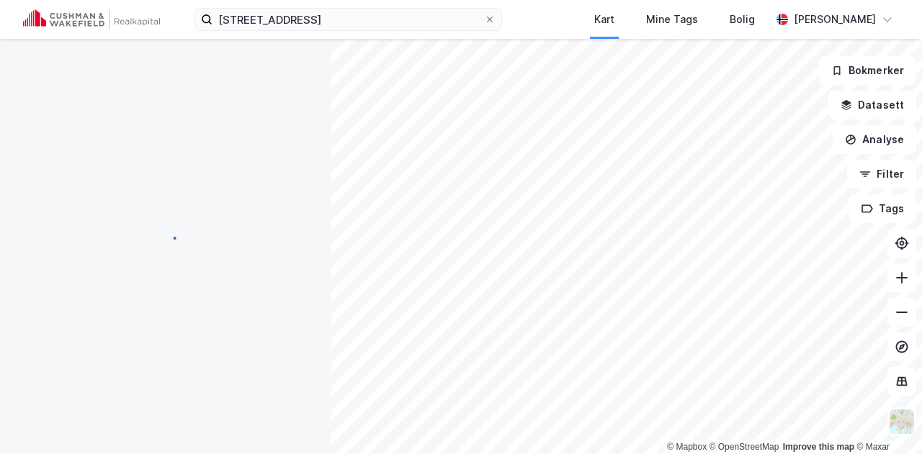 The width and height of the screenshot is (922, 454). I want to click on button: Tags, so click(882, 209).